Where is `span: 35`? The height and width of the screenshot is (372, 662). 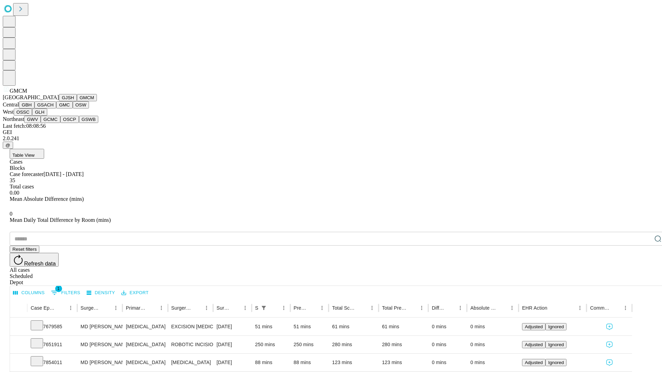
span: 35 is located at coordinates (12, 180).